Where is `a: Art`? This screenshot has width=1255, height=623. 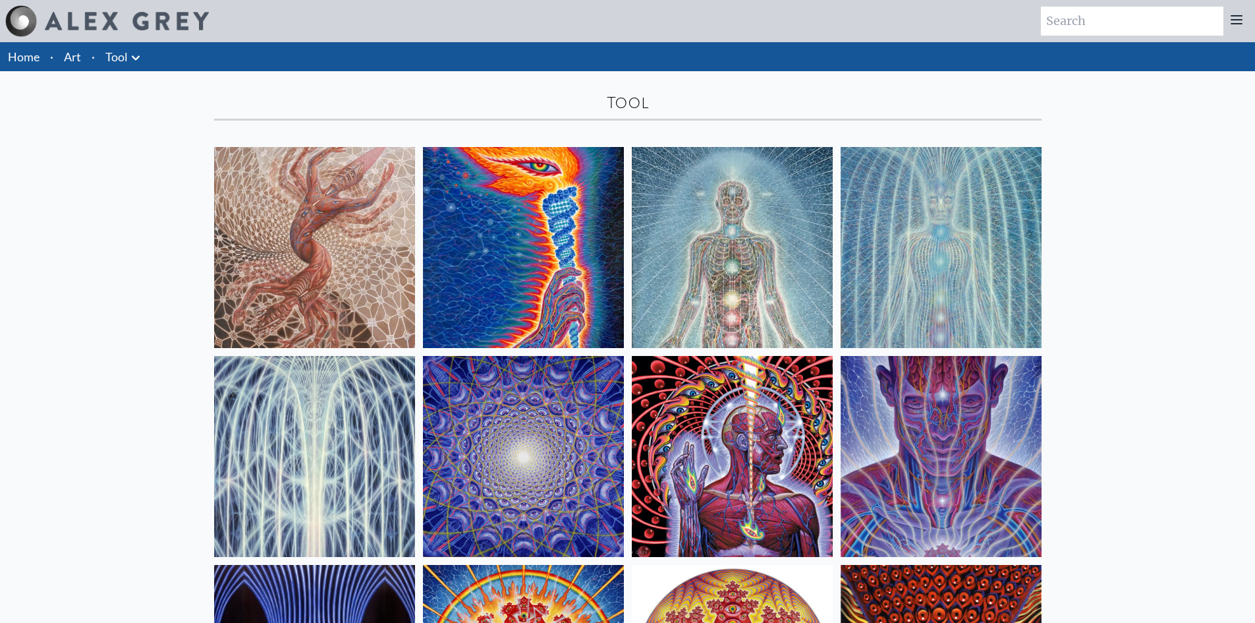
a: Art is located at coordinates (72, 57).